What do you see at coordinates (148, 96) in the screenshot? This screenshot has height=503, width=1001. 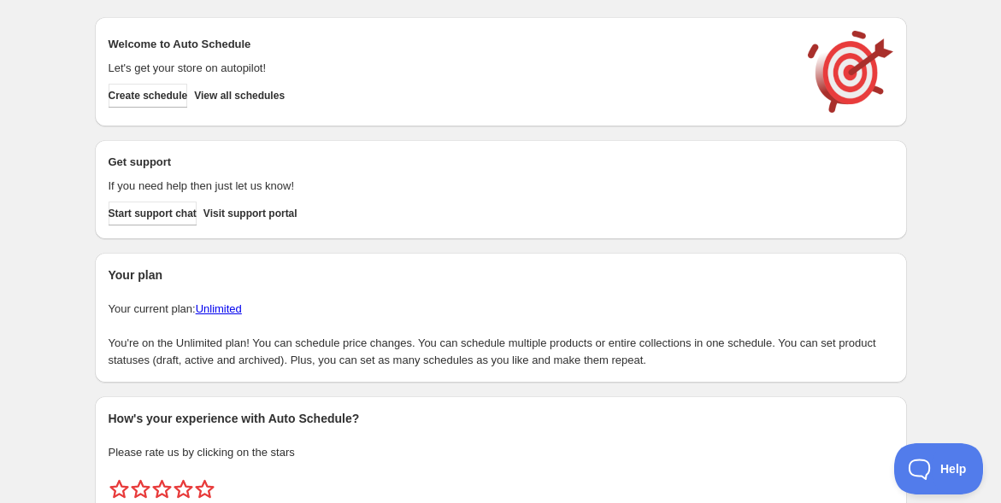 I see `button: Create schedule` at bounding box center [148, 96].